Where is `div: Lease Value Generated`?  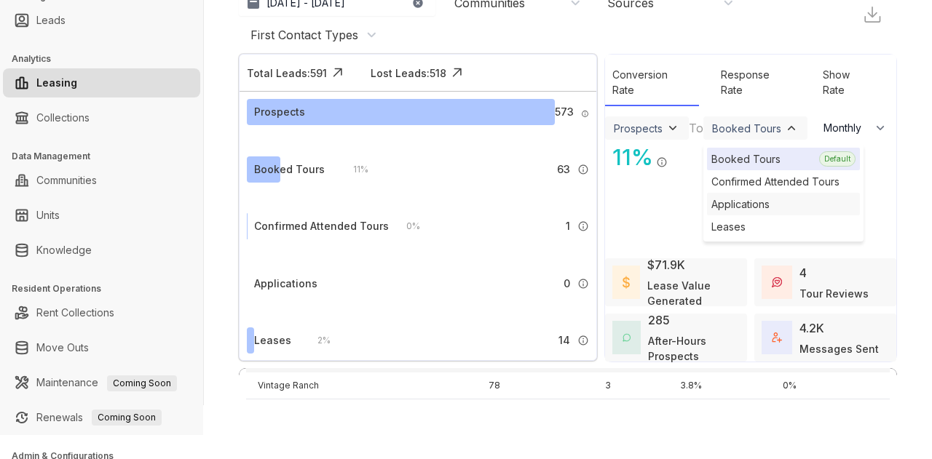
div: Lease Value Generated is located at coordinates (693, 293).